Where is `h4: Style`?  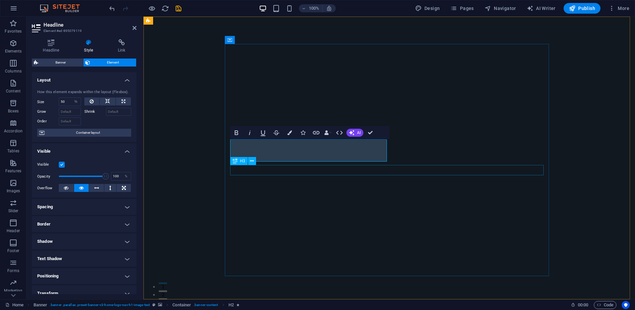
h4: Style is located at coordinates (90, 46).